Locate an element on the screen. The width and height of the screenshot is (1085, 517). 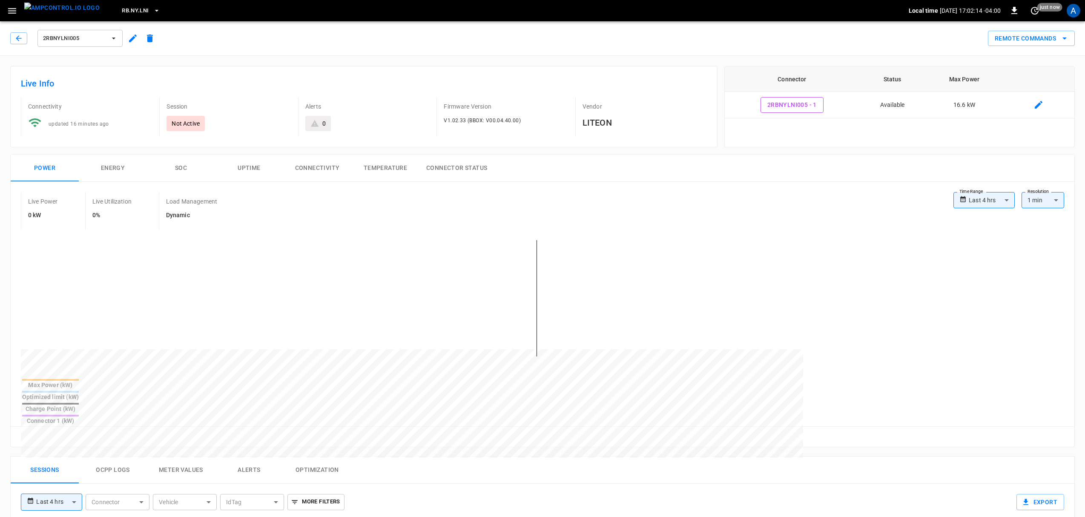
div: 0 is located at coordinates (324, 124).